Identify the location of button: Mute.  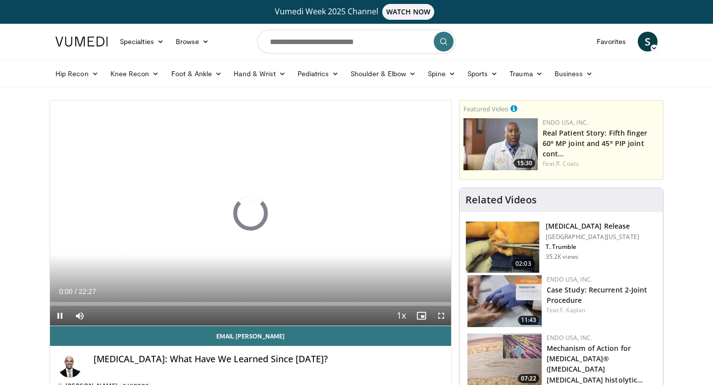
(80, 316).